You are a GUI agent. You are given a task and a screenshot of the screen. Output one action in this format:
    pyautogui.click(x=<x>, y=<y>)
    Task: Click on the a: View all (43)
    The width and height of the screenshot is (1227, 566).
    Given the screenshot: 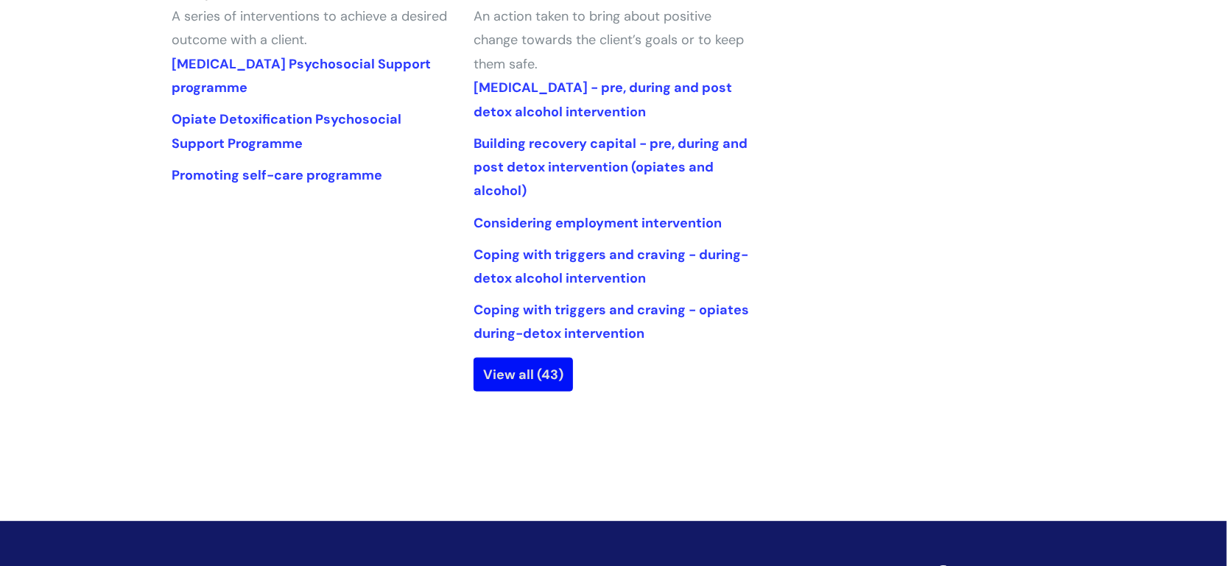 What is the action you would take?
    pyautogui.click(x=523, y=375)
    